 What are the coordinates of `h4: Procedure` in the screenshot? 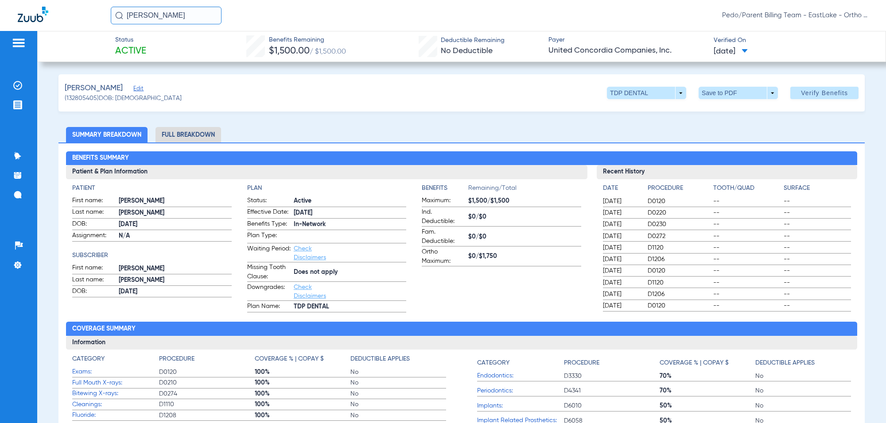 It's located at (177, 359).